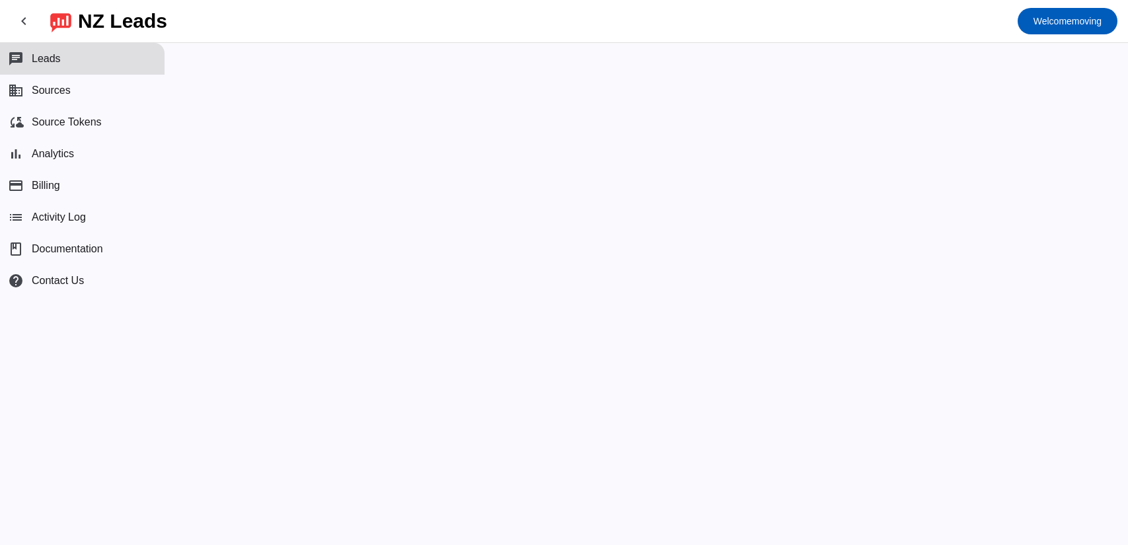 This screenshot has width=1128, height=545. I want to click on span: Sources, so click(51, 91).